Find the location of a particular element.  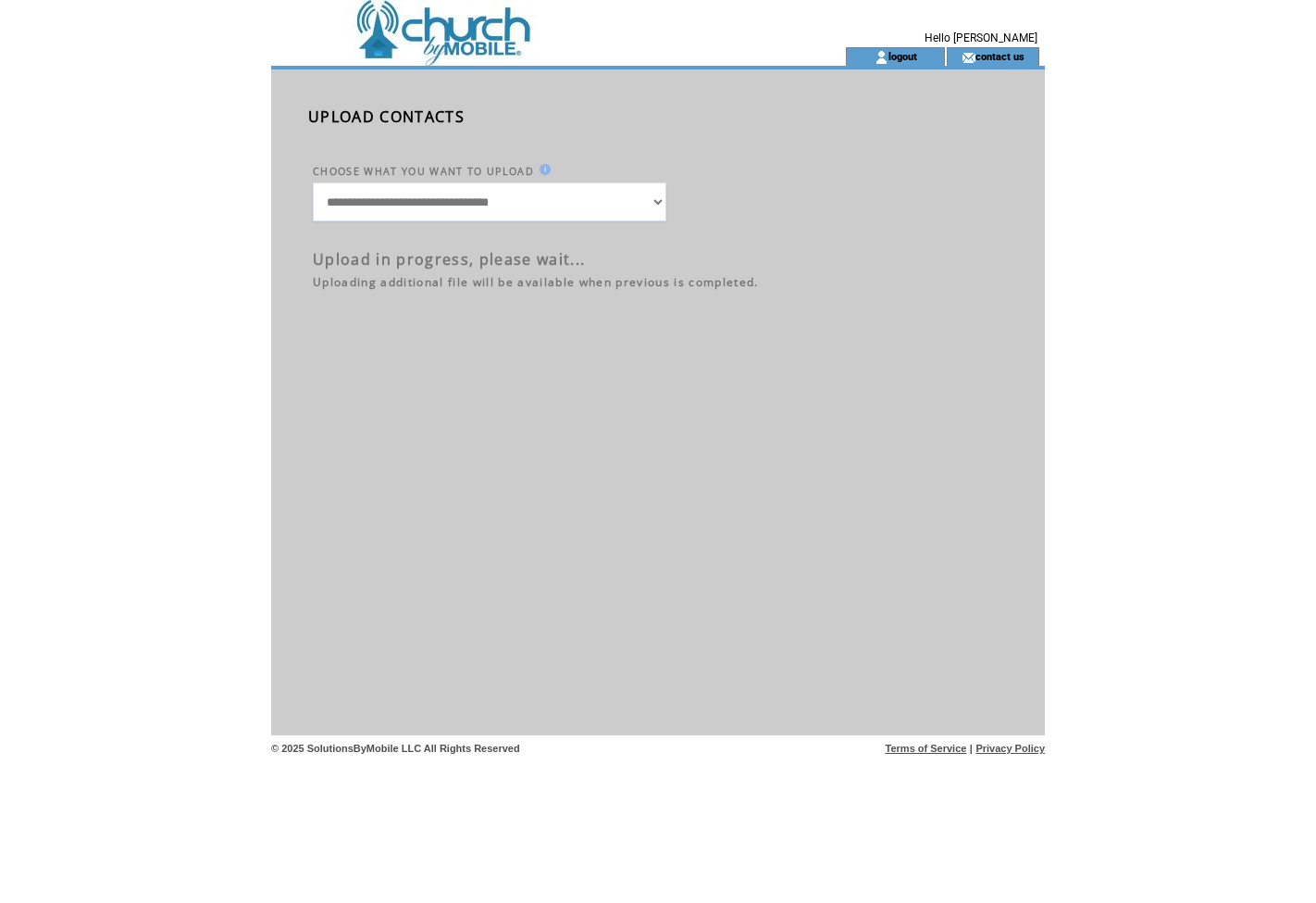

a: Terms of Service is located at coordinates (926, 749).